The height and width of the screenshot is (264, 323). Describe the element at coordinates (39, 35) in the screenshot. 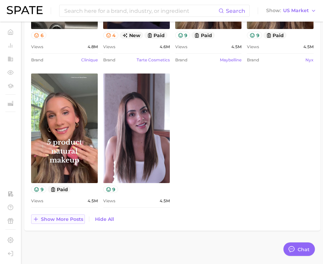

I see `button: 6` at that location.